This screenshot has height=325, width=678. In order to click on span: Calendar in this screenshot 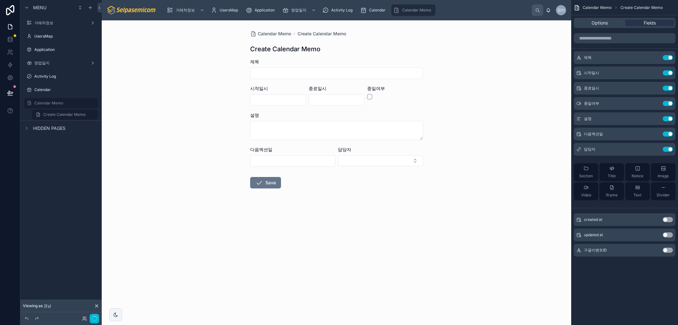, I will do `click(378, 10)`.